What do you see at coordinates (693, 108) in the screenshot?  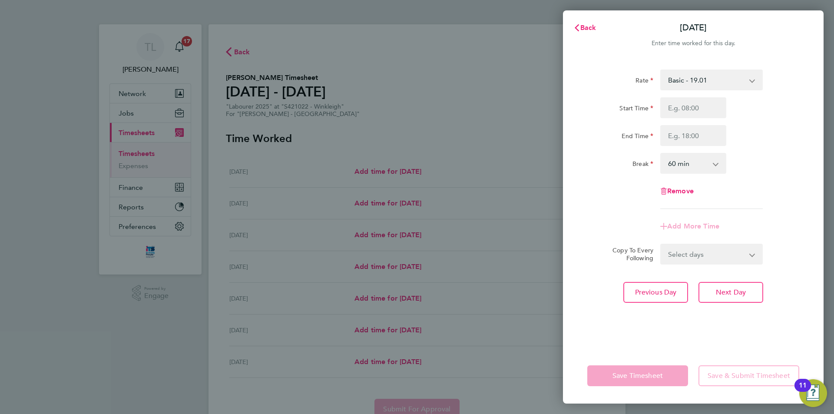 I see `input: E.g. 08:00` at bounding box center [693, 108].